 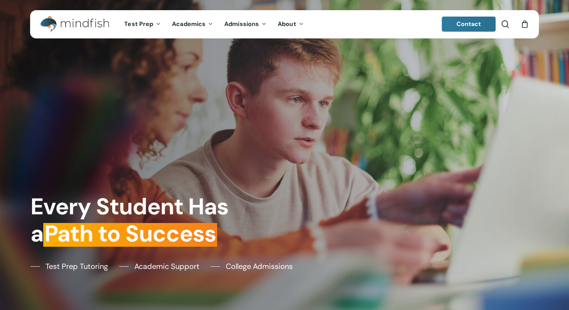 What do you see at coordinates (291, 24) in the screenshot?
I see `a: About` at bounding box center [291, 24].